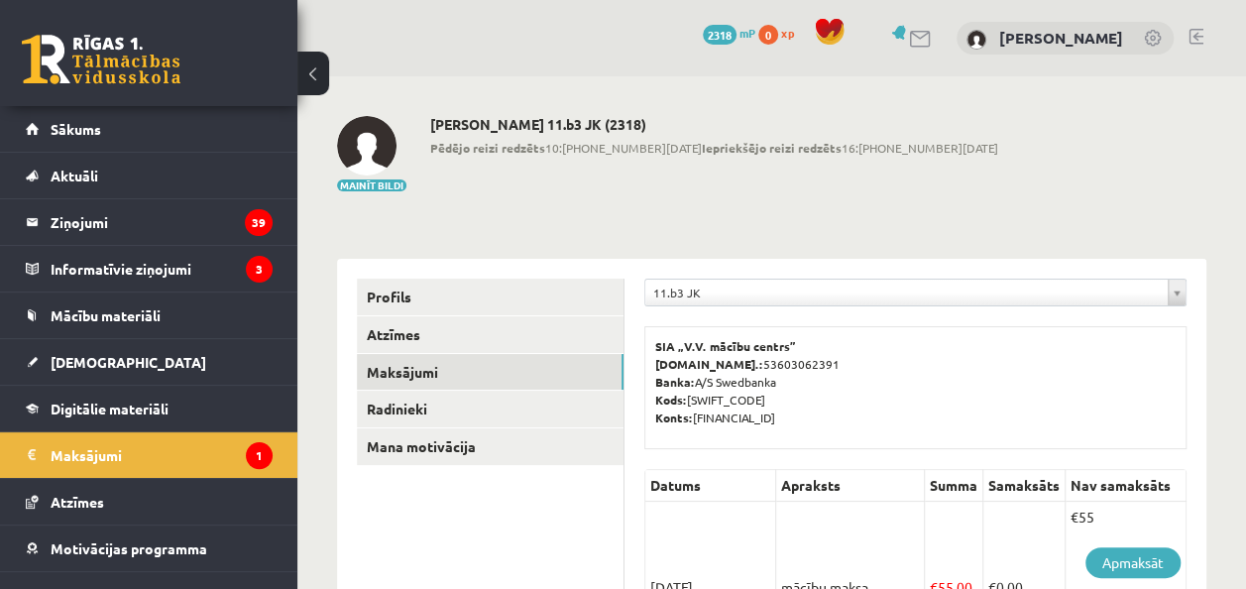 The image size is (1246, 589). Describe the element at coordinates (726, 346) in the screenshot. I see `b: SIA „V.V. mācību centrs”` at that location.